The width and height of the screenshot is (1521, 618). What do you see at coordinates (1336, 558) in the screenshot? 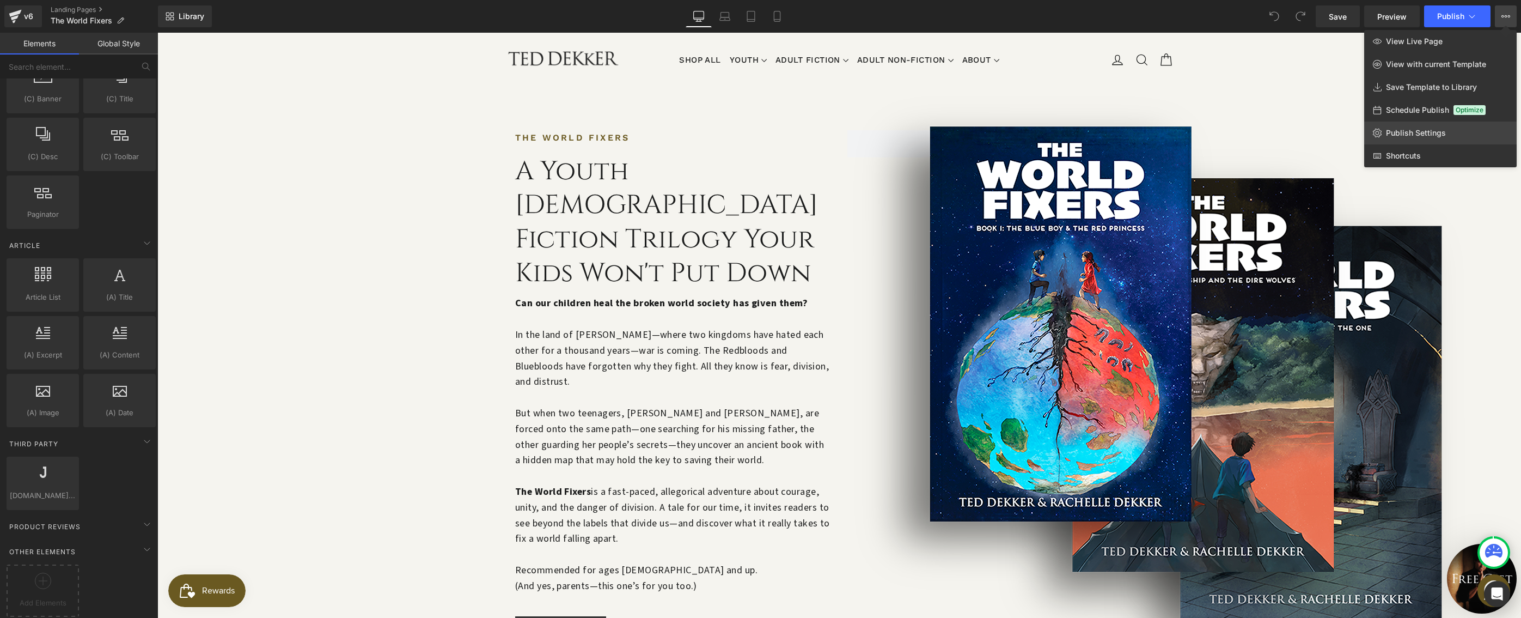
I see `div: Messenger Dummy Widget` at bounding box center [1336, 558].